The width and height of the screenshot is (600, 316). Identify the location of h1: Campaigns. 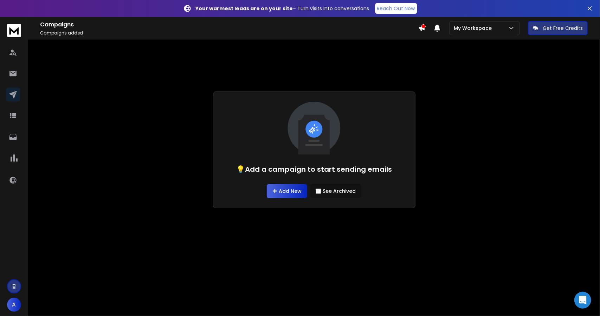
(229, 25).